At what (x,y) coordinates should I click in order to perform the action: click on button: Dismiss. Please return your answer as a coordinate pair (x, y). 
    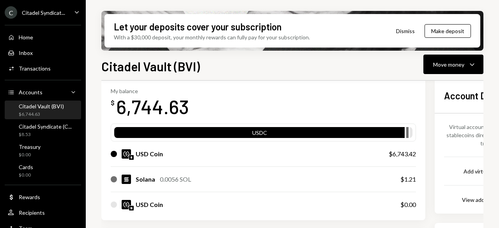
    Looking at the image, I should click on (406, 31).